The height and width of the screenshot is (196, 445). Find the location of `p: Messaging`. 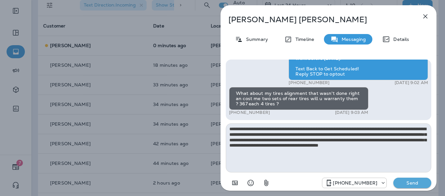

p: Messaging is located at coordinates (352, 39).